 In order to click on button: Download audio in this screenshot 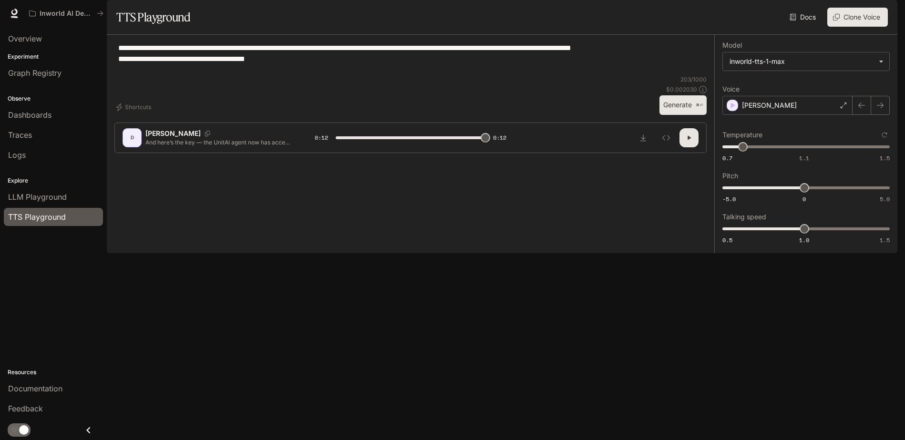, I will do `click(643, 138)`.